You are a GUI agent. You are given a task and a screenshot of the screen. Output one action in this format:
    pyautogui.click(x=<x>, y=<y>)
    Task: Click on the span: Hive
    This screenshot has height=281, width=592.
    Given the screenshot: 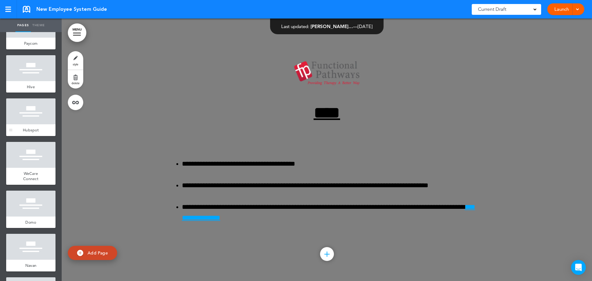 What is the action you would take?
    pyautogui.click(x=31, y=87)
    